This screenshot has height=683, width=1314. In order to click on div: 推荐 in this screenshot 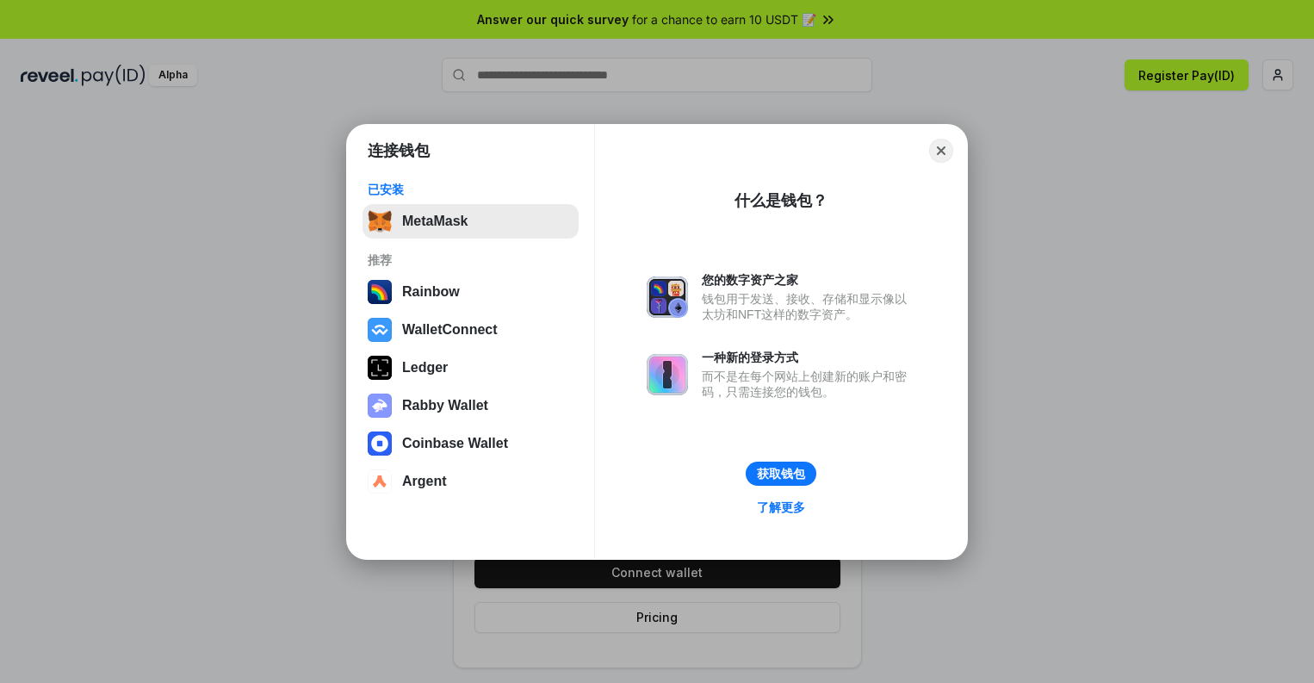, I will do `click(470, 260)`.